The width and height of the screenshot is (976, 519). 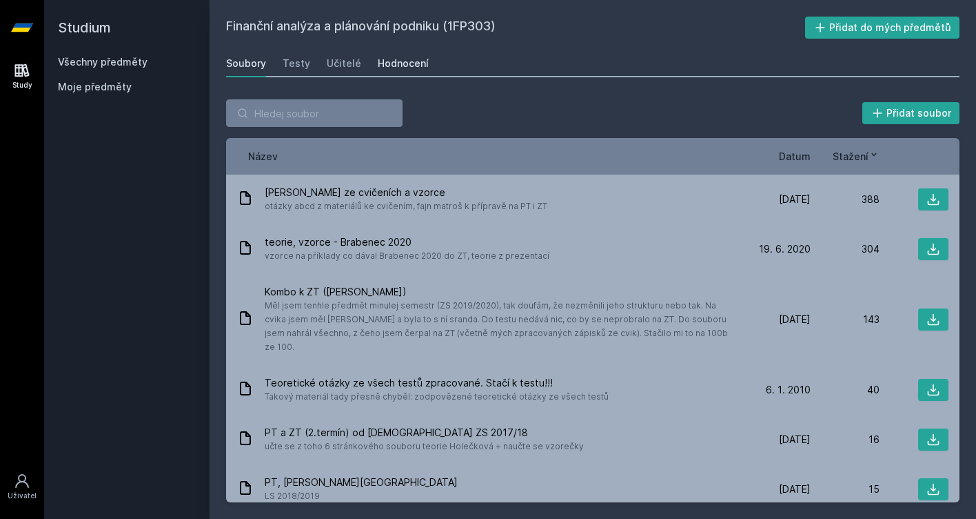 What do you see at coordinates (424, 446) in the screenshot?
I see `span: učte se z toho 6 stránkového souboru teorie Holečková + naučte se vzorečky` at bounding box center [424, 446].